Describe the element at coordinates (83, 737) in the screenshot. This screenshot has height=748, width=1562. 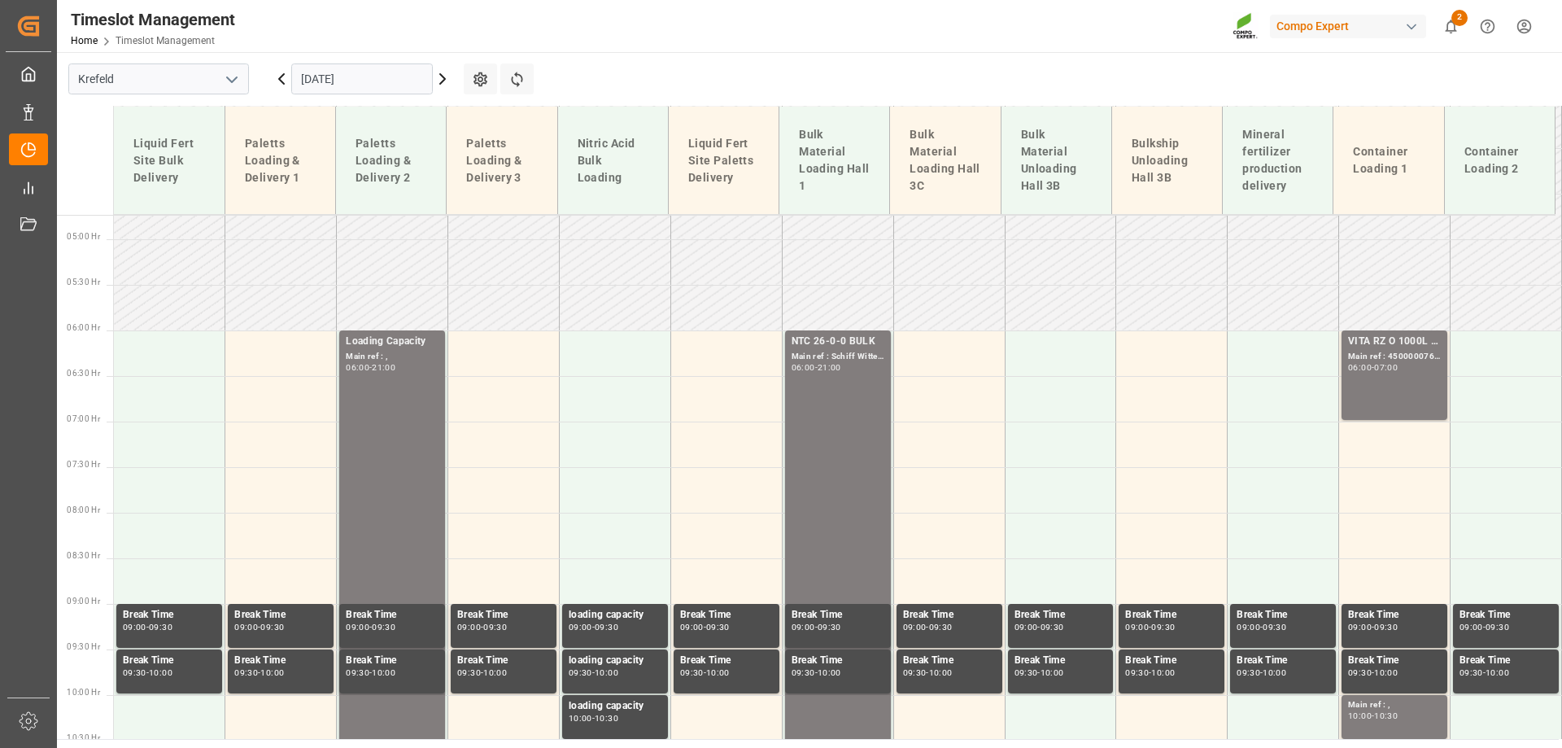
I see `span: 10:30 Hr` at that location.